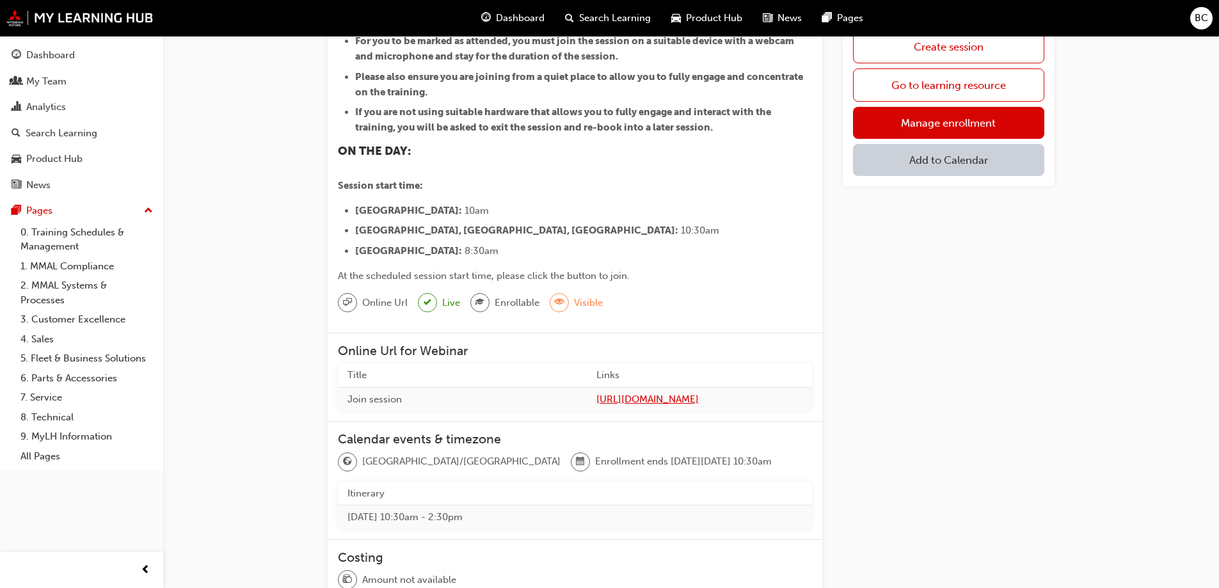 The height and width of the screenshot is (588, 1219). Describe the element at coordinates (86, 456) in the screenshot. I see `a: All Pages` at that location.